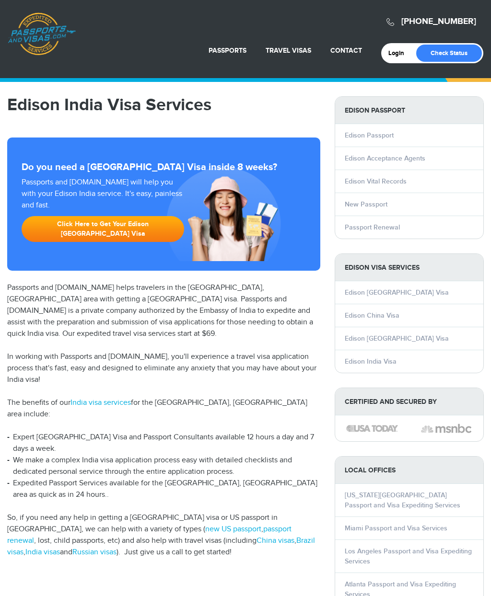 Image resolution: width=491 pixels, height=596 pixels. What do you see at coordinates (399, 53) in the screenshot?
I see `a: Login` at bounding box center [399, 53].